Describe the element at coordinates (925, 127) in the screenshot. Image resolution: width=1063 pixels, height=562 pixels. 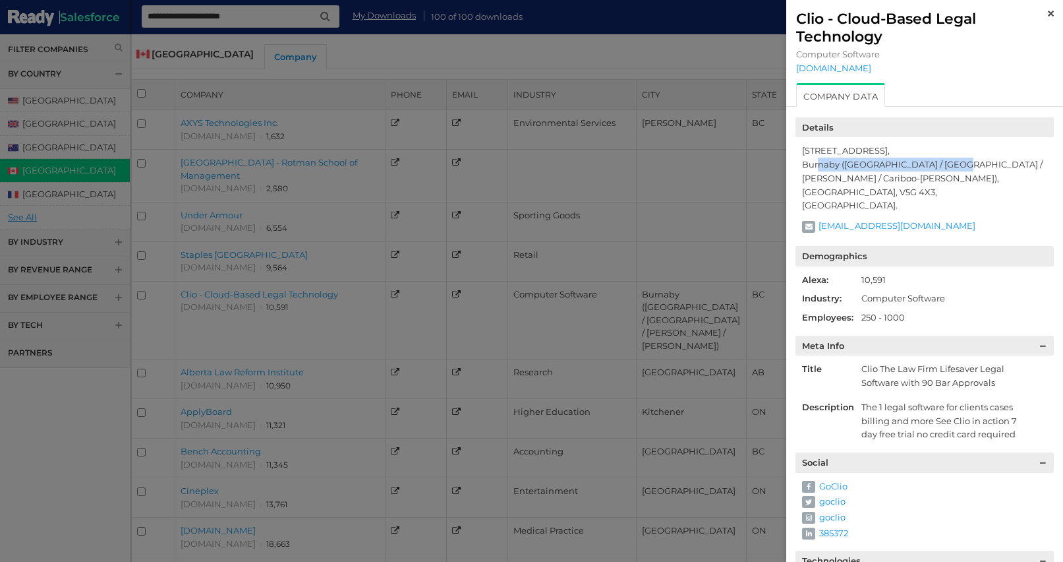
I see `h5: Details` at that location.